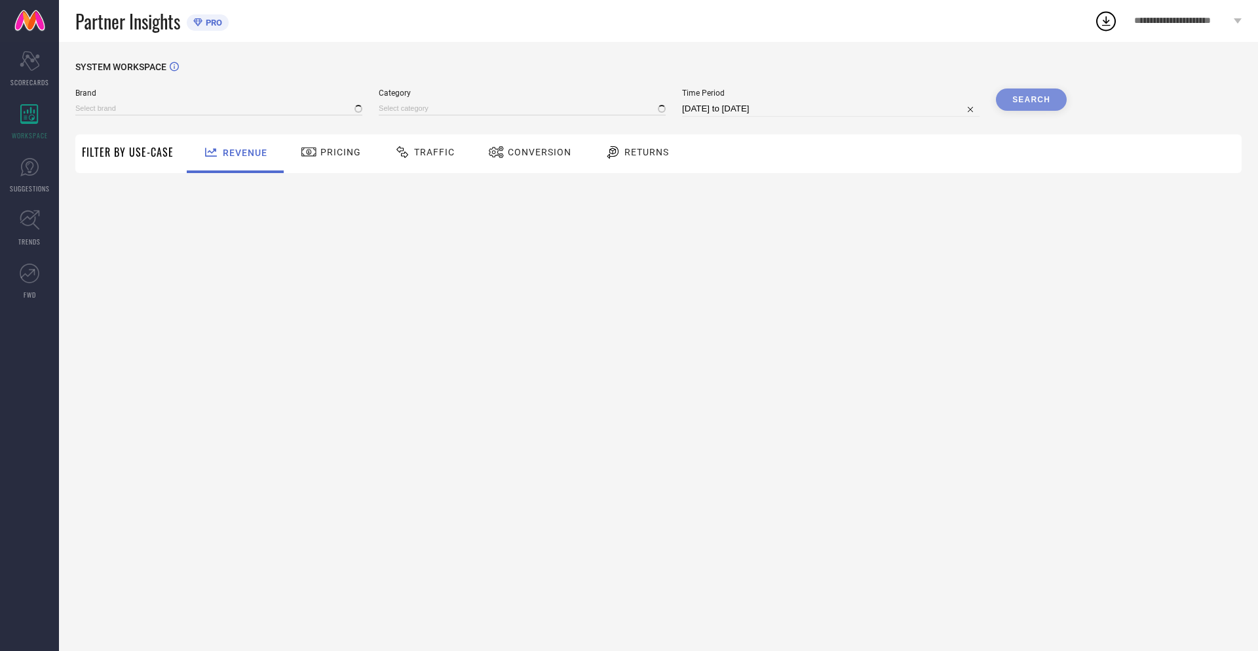 The width and height of the screenshot is (1258, 651). Describe the element at coordinates (219, 108) in the screenshot. I see `input: Select brand` at that location.